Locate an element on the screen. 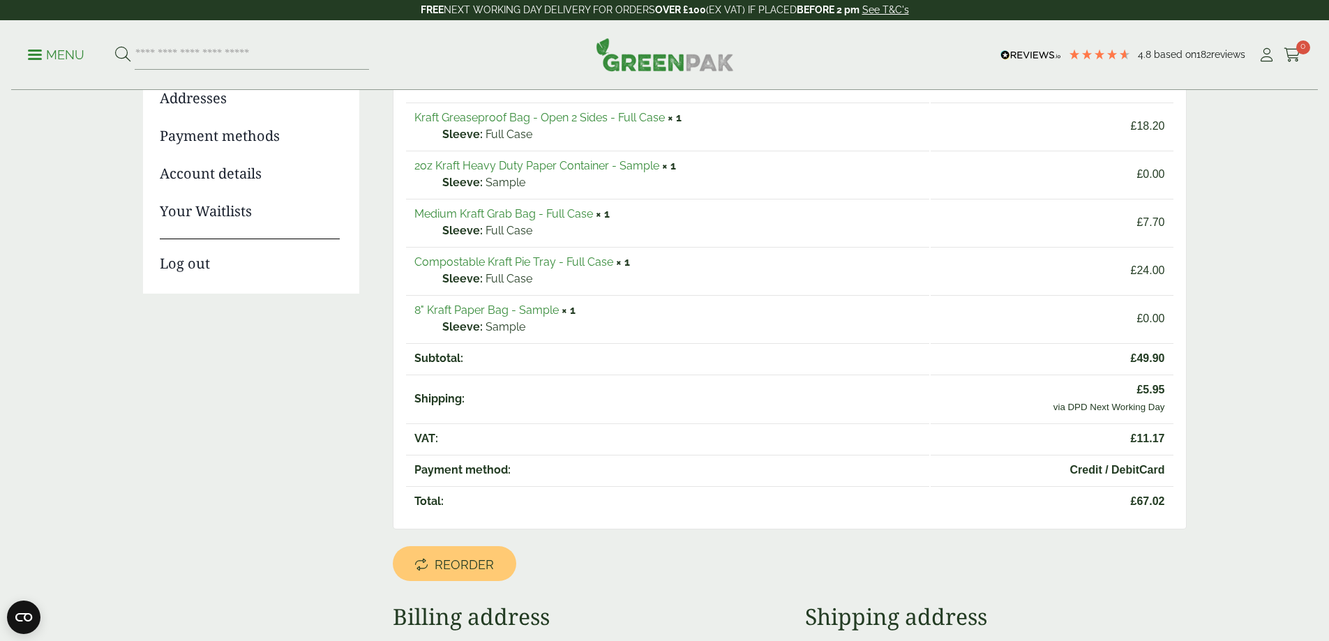 The height and width of the screenshot is (641, 1329). th: Total: is located at coordinates (668, 501).